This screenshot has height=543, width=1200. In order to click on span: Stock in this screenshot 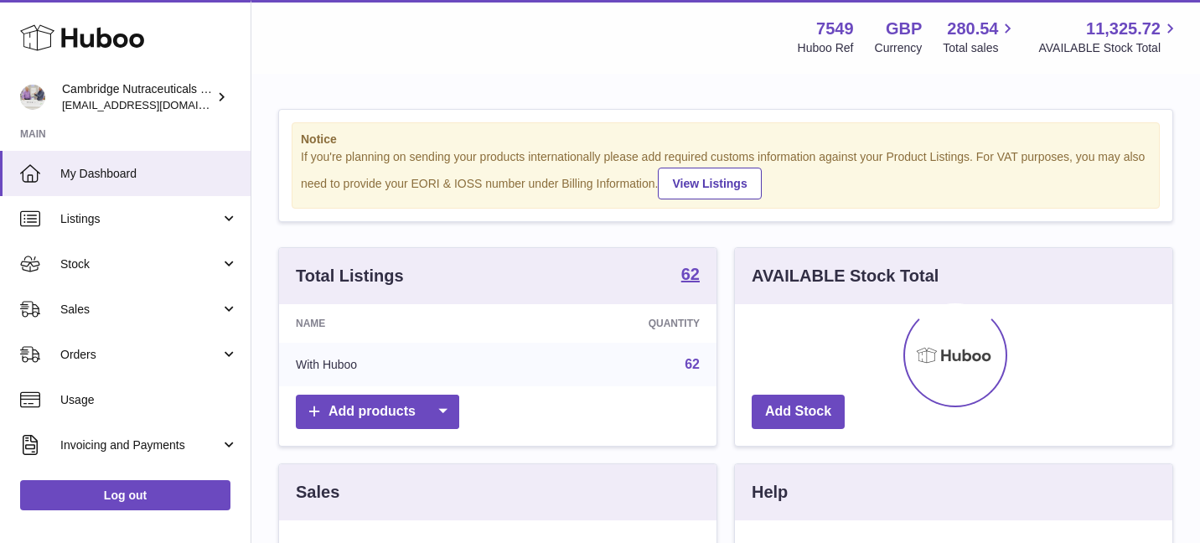, I will do `click(140, 264)`.